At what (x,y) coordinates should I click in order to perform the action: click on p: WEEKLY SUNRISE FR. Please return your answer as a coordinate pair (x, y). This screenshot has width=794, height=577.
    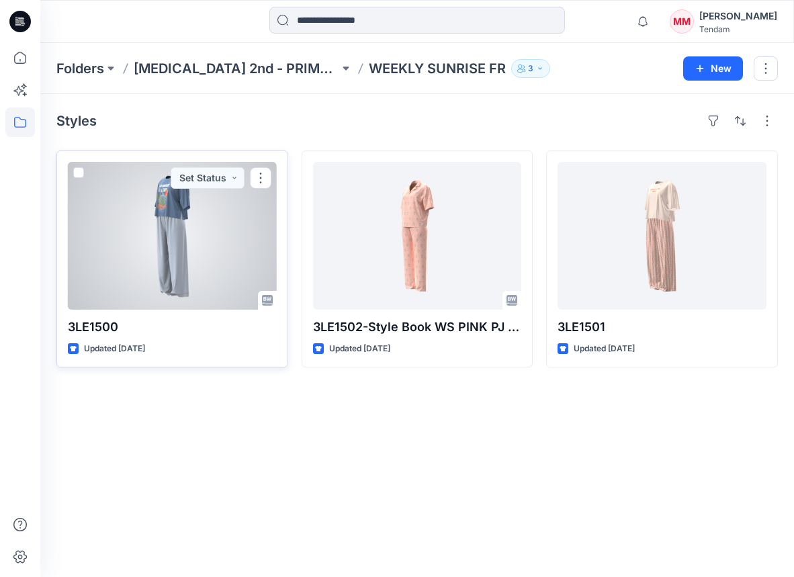
    Looking at the image, I should click on (437, 69).